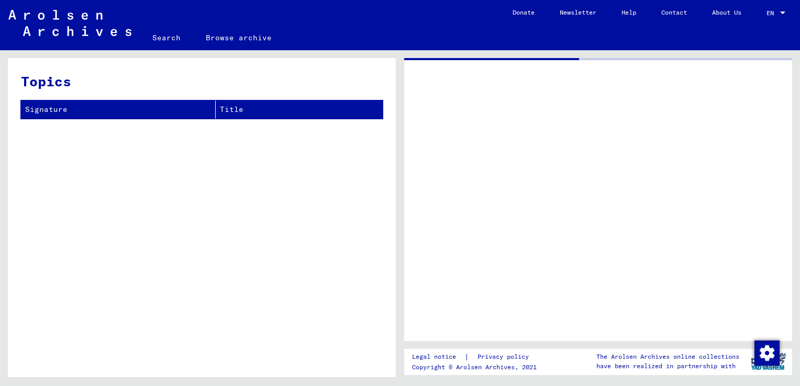  What do you see at coordinates (201, 81) in the screenshot?
I see `h3: Topics` at bounding box center [201, 81].